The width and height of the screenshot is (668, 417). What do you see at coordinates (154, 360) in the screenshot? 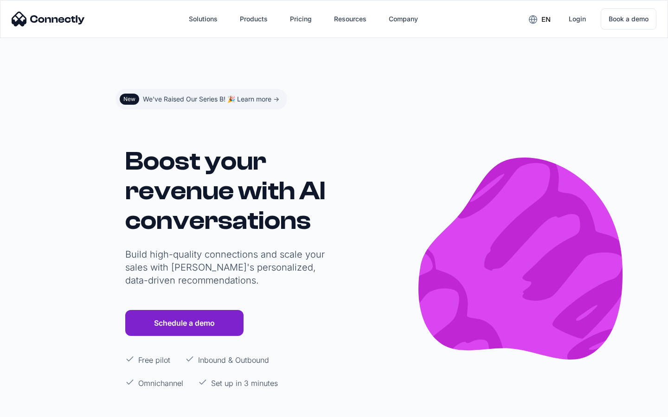
I see `p: Free pilot` at bounding box center [154, 360].